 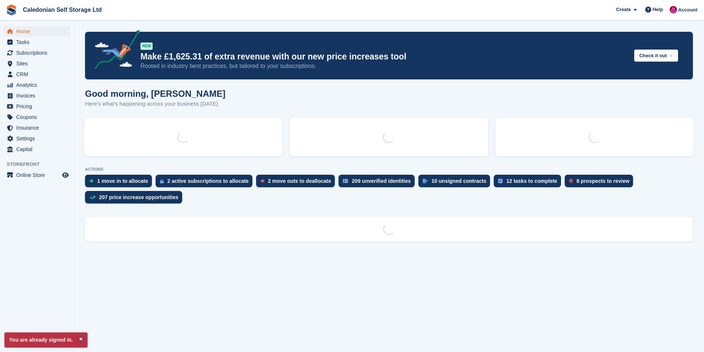 I want to click on p: ACTIONS, so click(x=389, y=169).